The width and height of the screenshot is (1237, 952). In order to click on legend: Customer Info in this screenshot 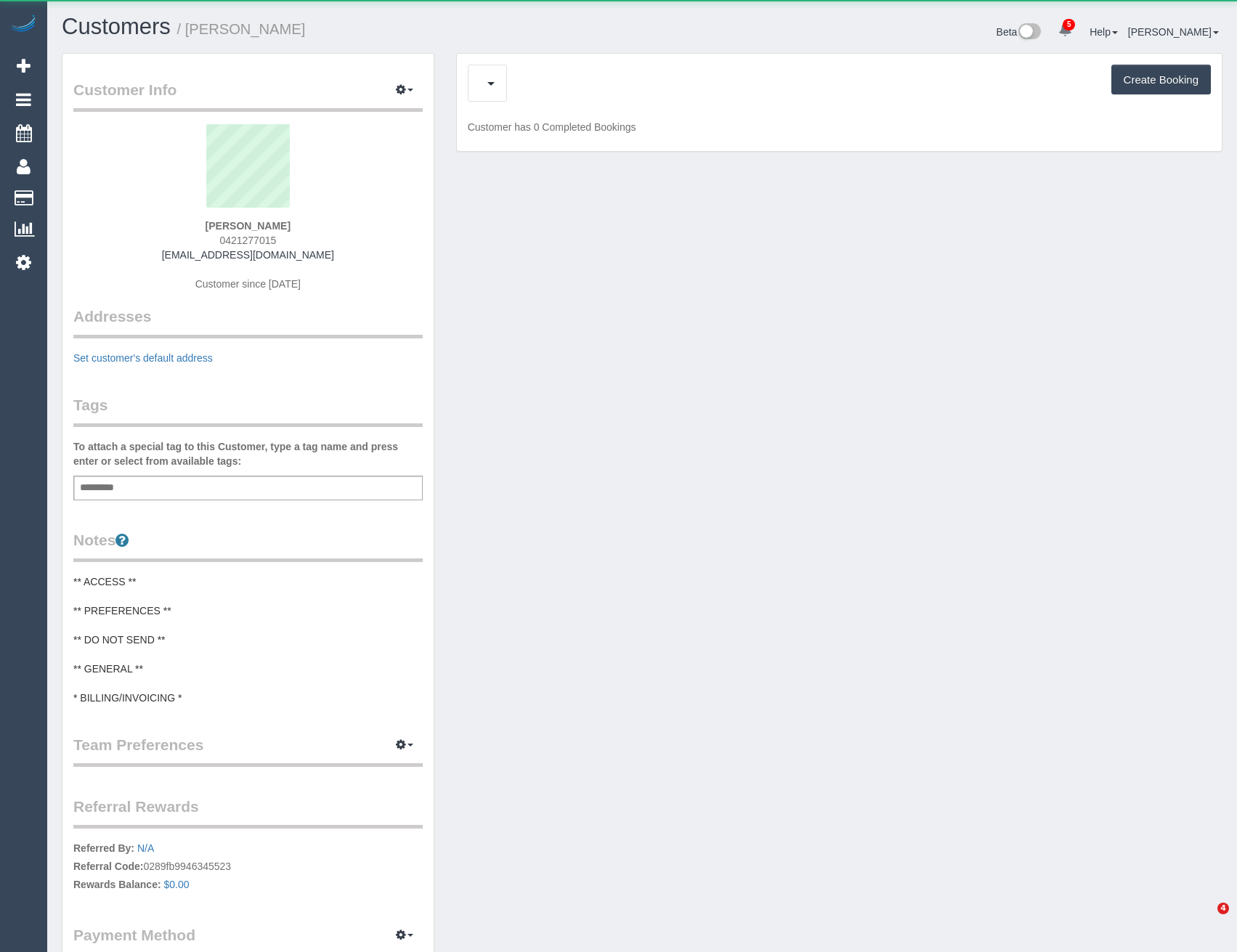, I will do `click(248, 95)`.